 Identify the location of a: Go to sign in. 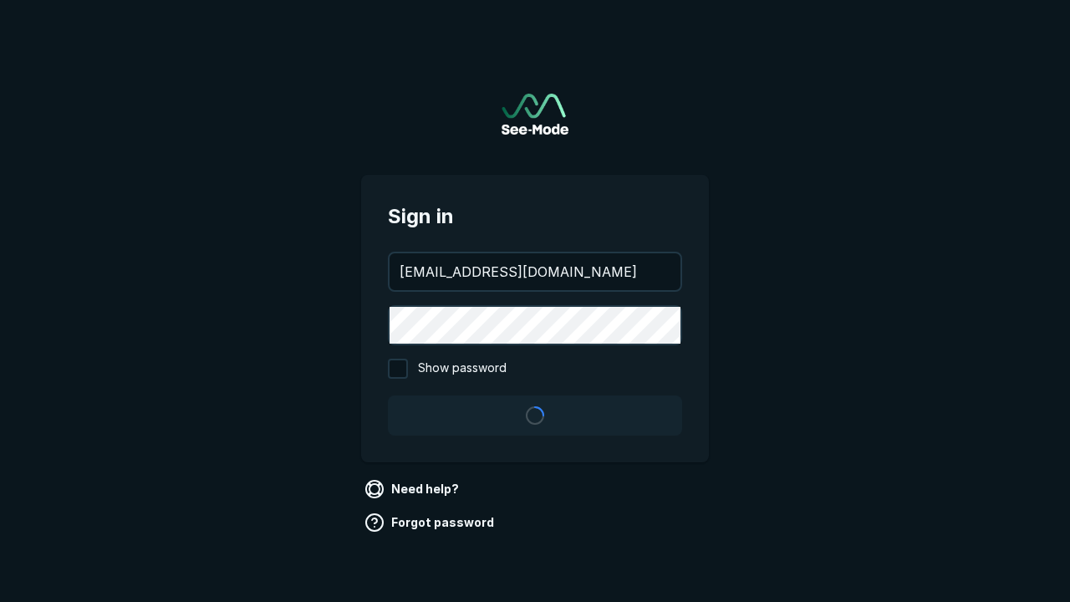
(535, 114).